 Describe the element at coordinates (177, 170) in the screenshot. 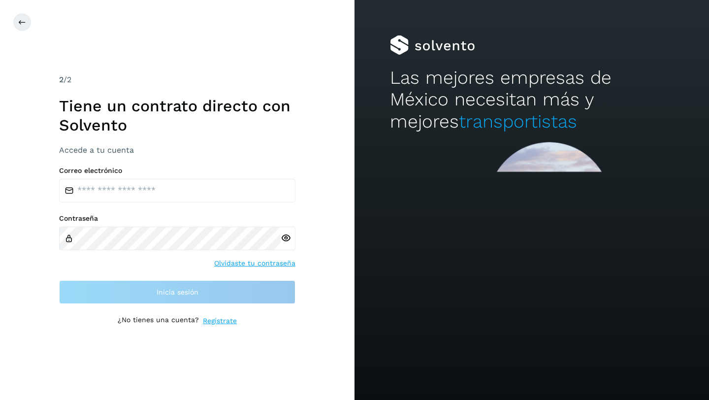

I see `label: Correo electrónico` at that location.